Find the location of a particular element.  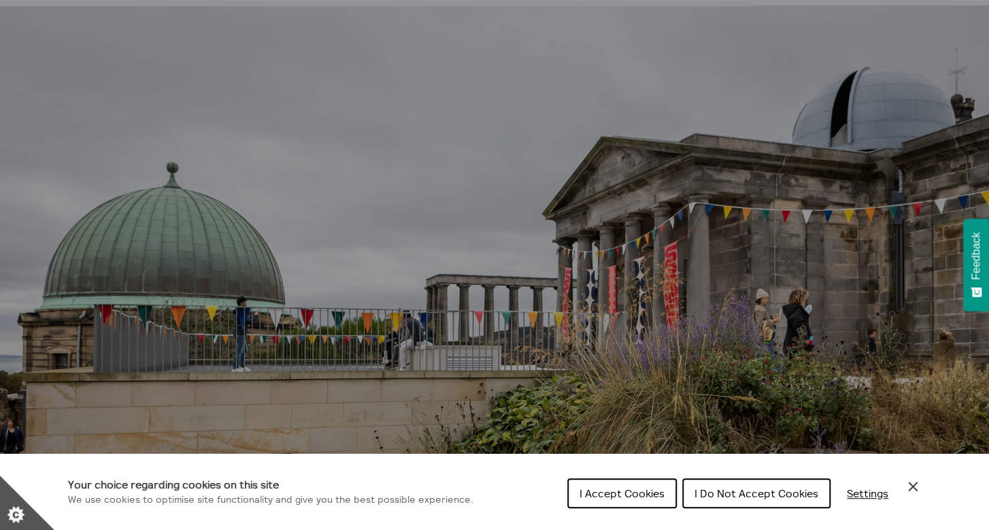

span: I Do Not Accept Cookies is located at coordinates (757, 493).